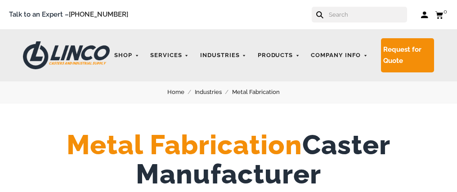 Image resolution: width=457 pixels, height=192 pixels. Describe the element at coordinates (339, 55) in the screenshot. I see `a: Company Info` at that location.